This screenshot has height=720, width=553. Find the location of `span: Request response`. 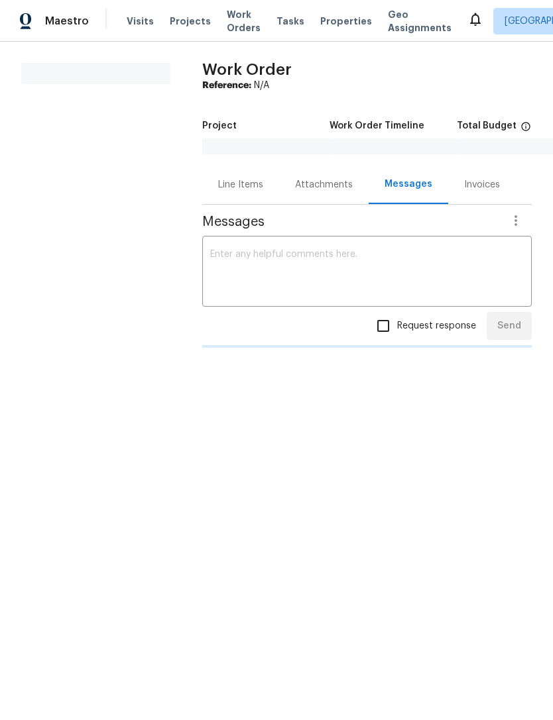

span: Request response is located at coordinates (436, 326).